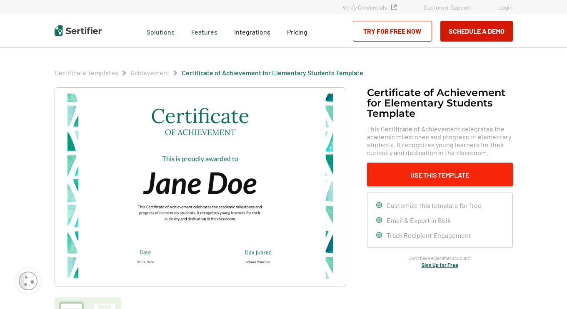 The image size is (567, 309). I want to click on a: Achievement, so click(150, 72).